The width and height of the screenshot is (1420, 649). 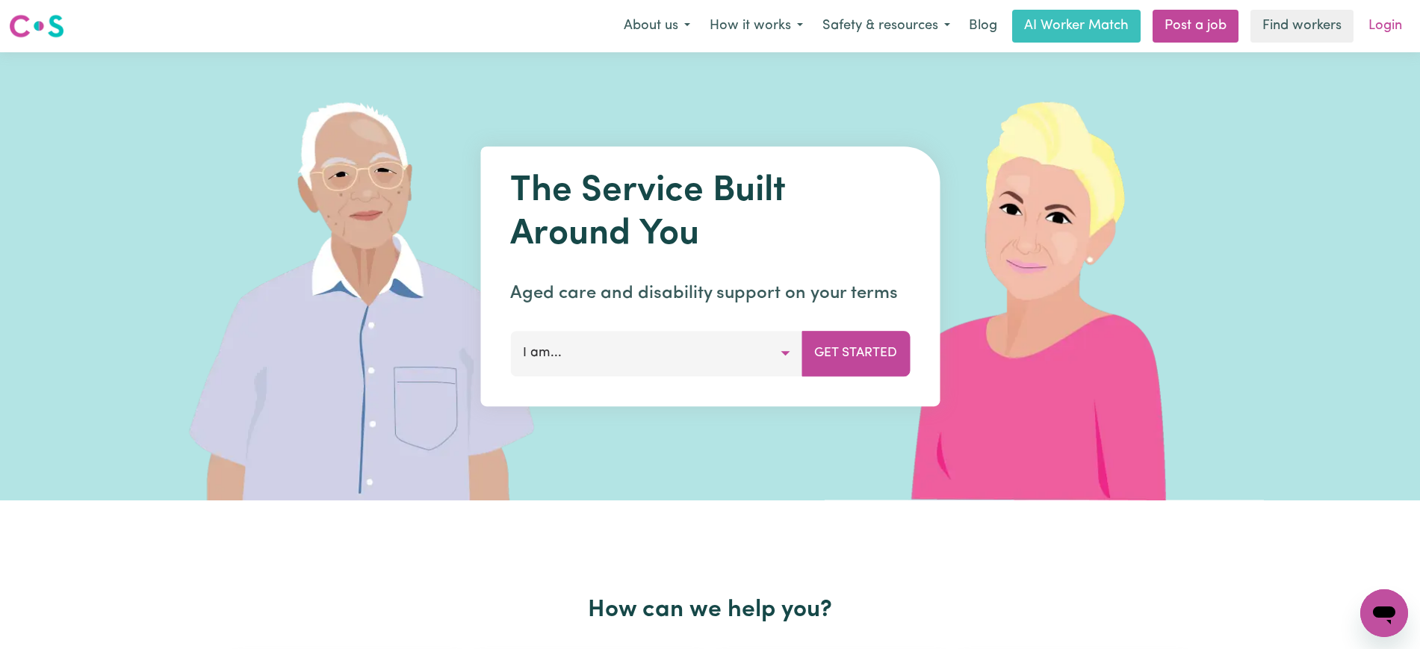 What do you see at coordinates (711, 610) in the screenshot?
I see `h2: How can we help you?` at bounding box center [711, 610].